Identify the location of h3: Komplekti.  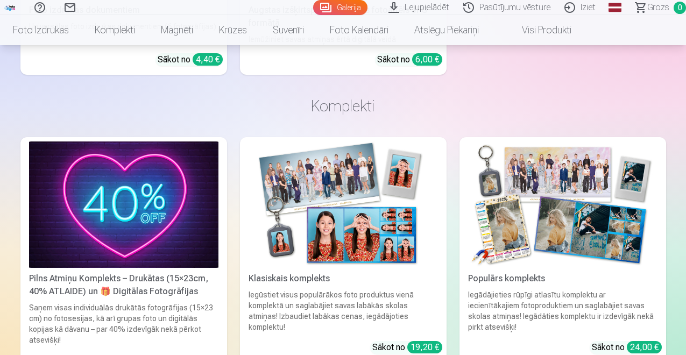
(343, 106).